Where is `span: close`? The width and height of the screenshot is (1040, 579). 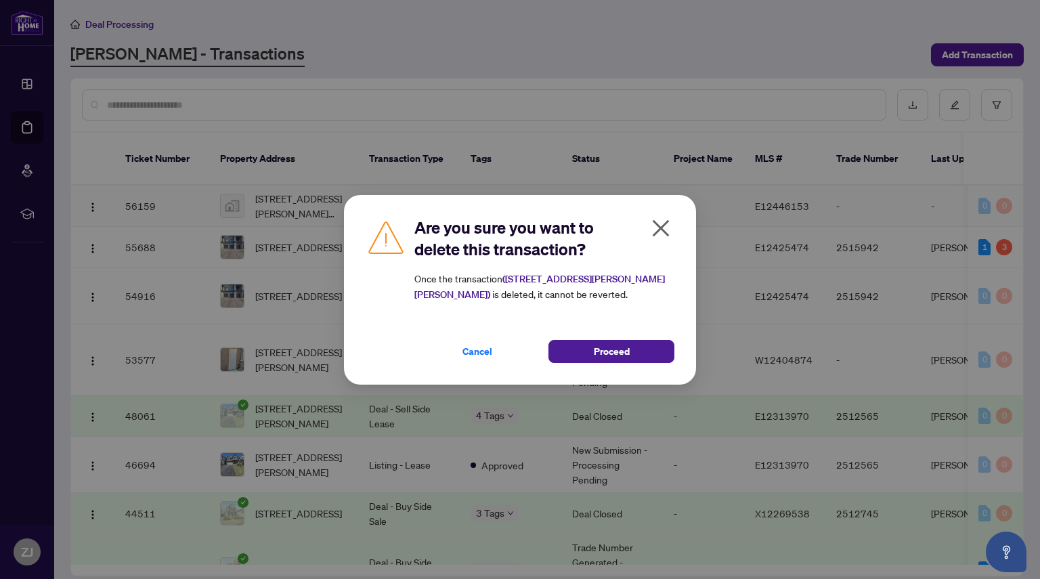 span: close is located at coordinates (661, 228).